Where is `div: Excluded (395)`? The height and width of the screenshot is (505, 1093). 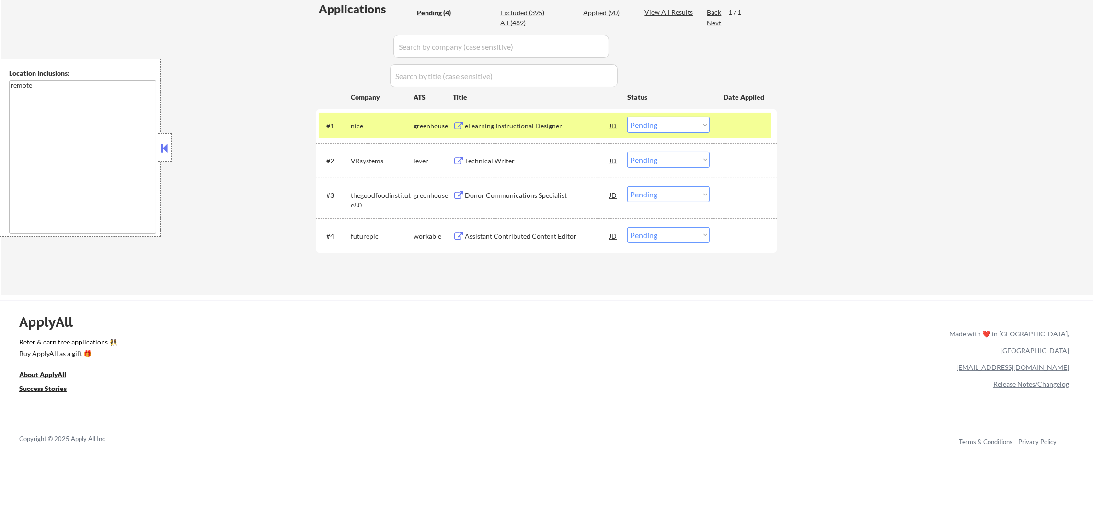 div: Excluded (395) is located at coordinates (524, 13).